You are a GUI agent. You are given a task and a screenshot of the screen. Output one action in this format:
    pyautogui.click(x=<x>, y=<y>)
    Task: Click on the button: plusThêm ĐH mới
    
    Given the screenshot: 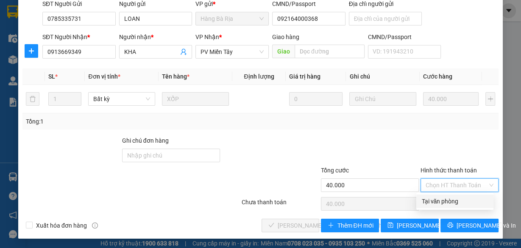 What is the action you would take?
    pyautogui.click(x=350, y=225)
    